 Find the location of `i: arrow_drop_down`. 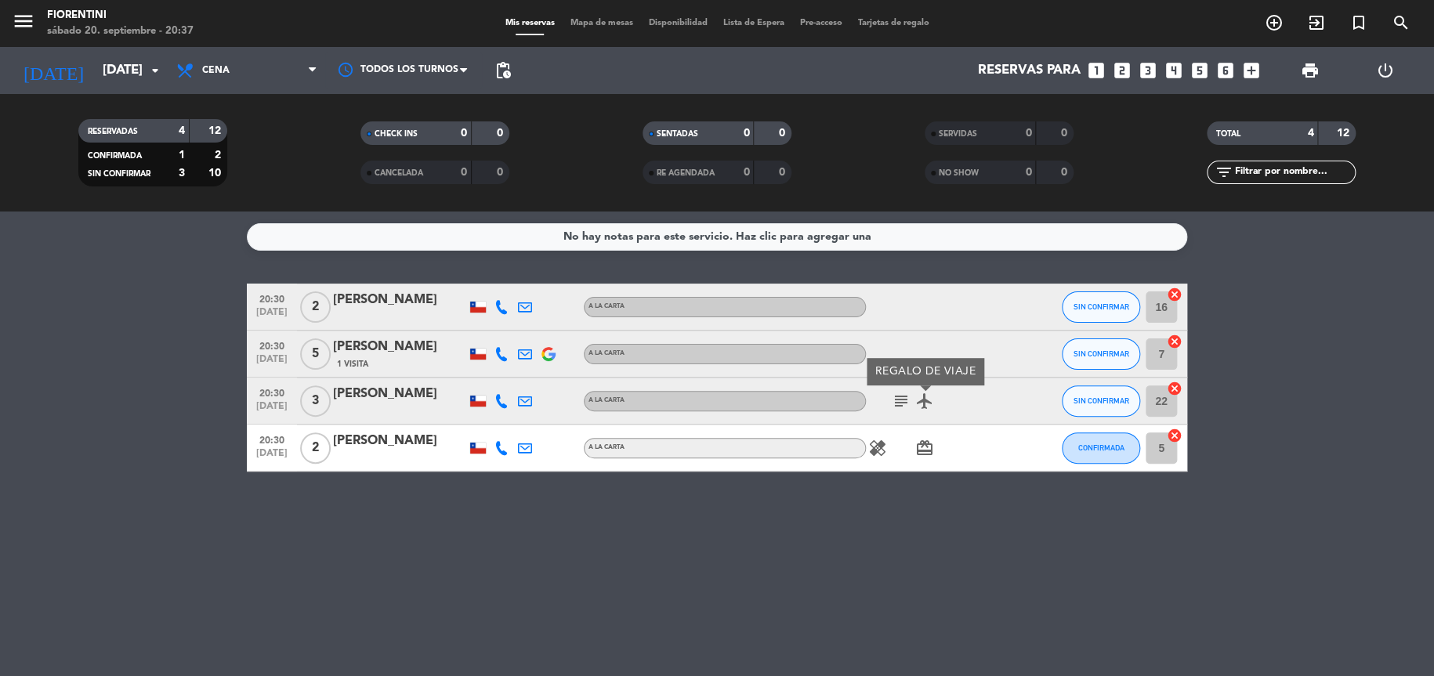

i: arrow_drop_down is located at coordinates (155, 71).